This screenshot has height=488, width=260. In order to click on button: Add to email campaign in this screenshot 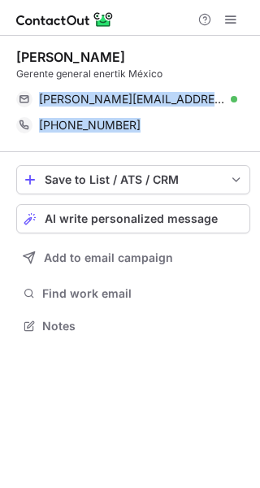, I will do `click(133, 258)`.